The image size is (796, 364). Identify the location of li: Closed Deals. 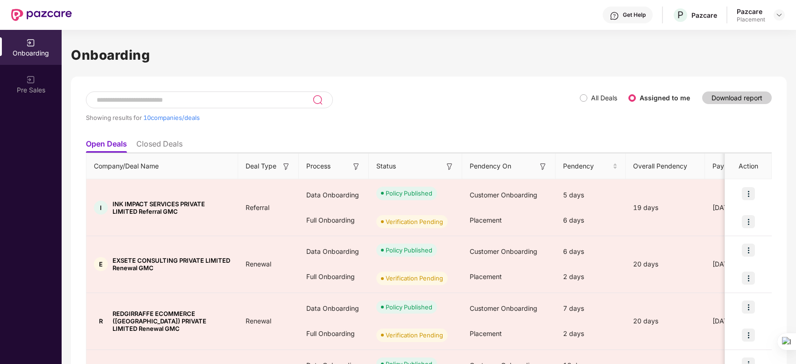
(159, 146).